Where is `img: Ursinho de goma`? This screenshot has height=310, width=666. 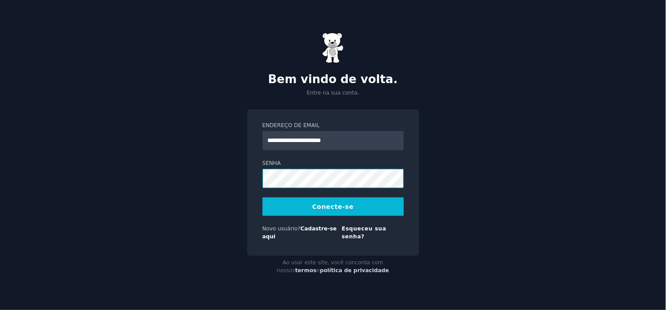
img: Ursinho de goma is located at coordinates (333, 48).